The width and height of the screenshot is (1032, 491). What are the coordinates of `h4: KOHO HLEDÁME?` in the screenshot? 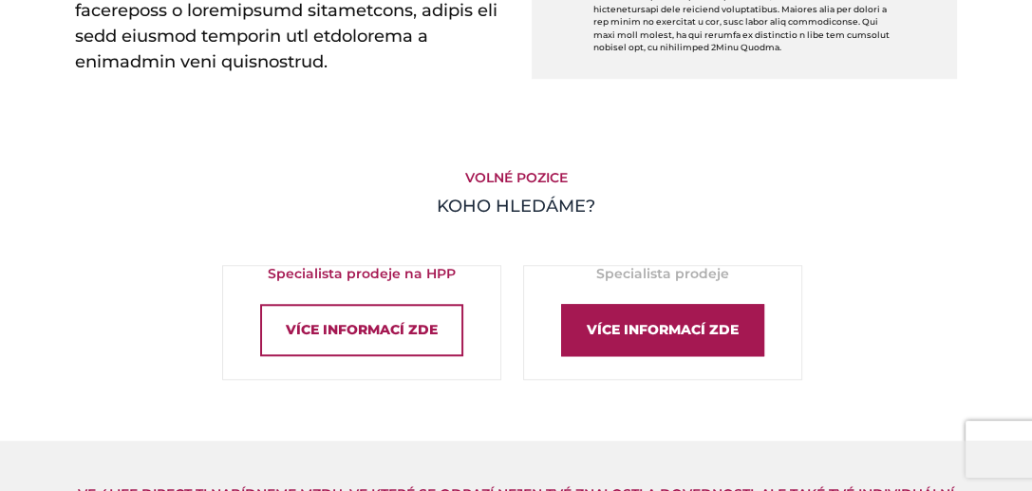 It's located at (516, 206).